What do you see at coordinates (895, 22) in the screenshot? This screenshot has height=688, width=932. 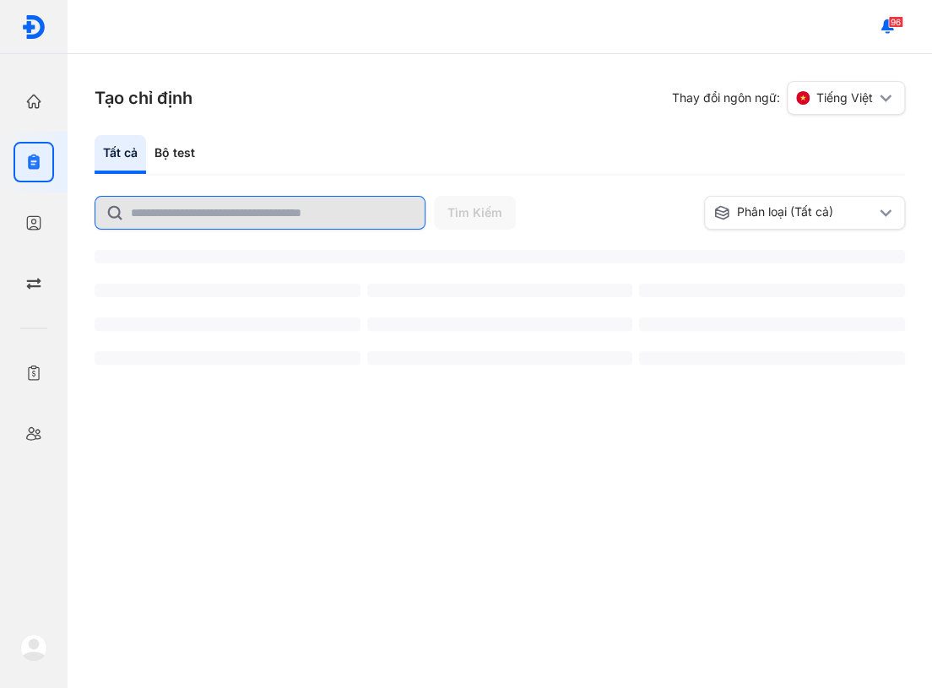 I see `span: 96` at bounding box center [895, 22].